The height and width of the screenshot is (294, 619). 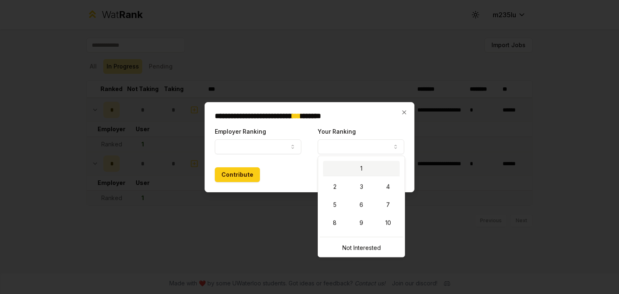 What do you see at coordinates (361, 205) in the screenshot?
I see `span: 6` at bounding box center [361, 205].